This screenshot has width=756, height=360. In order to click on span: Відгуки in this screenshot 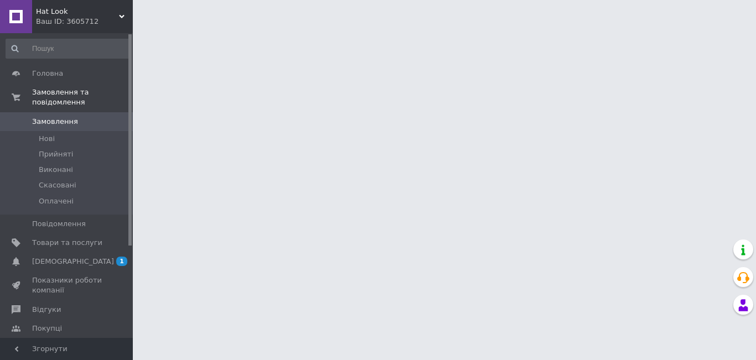, I will do `click(46, 310)`.